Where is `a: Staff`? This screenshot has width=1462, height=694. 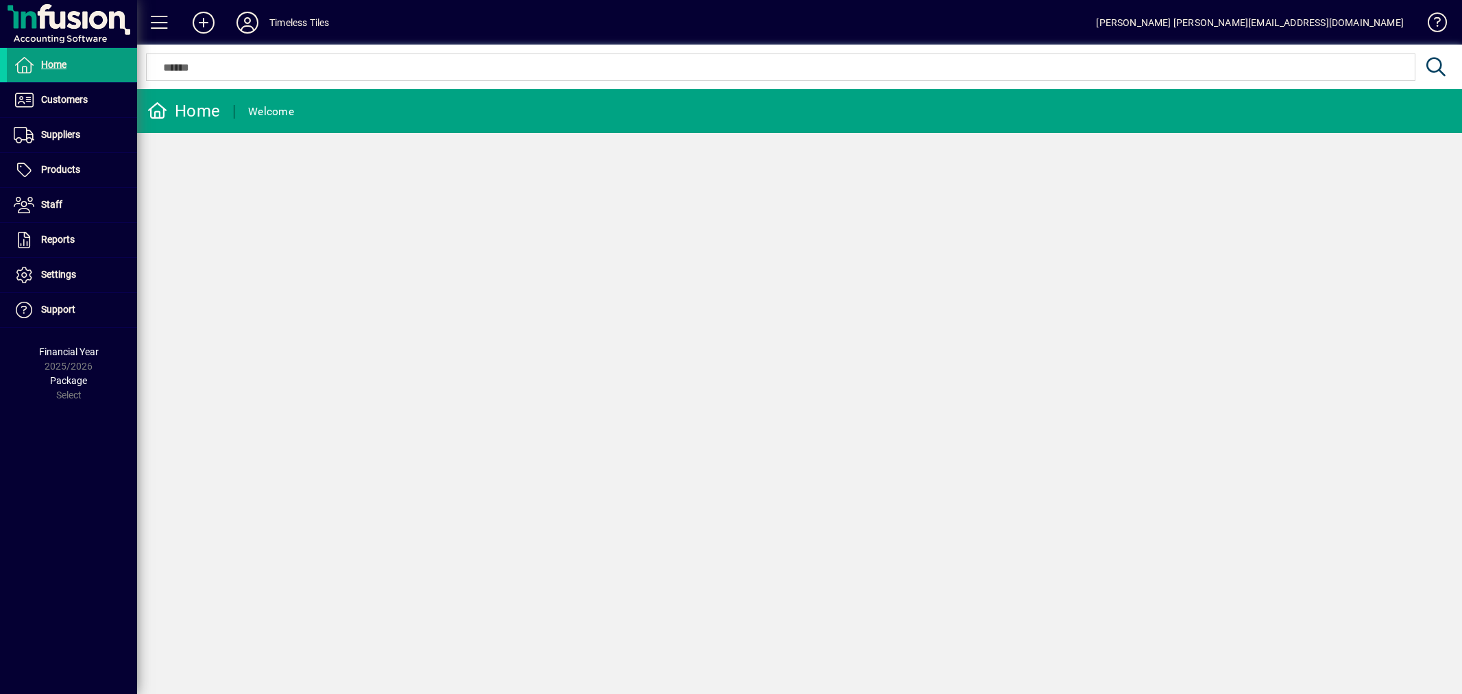 a: Staff is located at coordinates (72, 205).